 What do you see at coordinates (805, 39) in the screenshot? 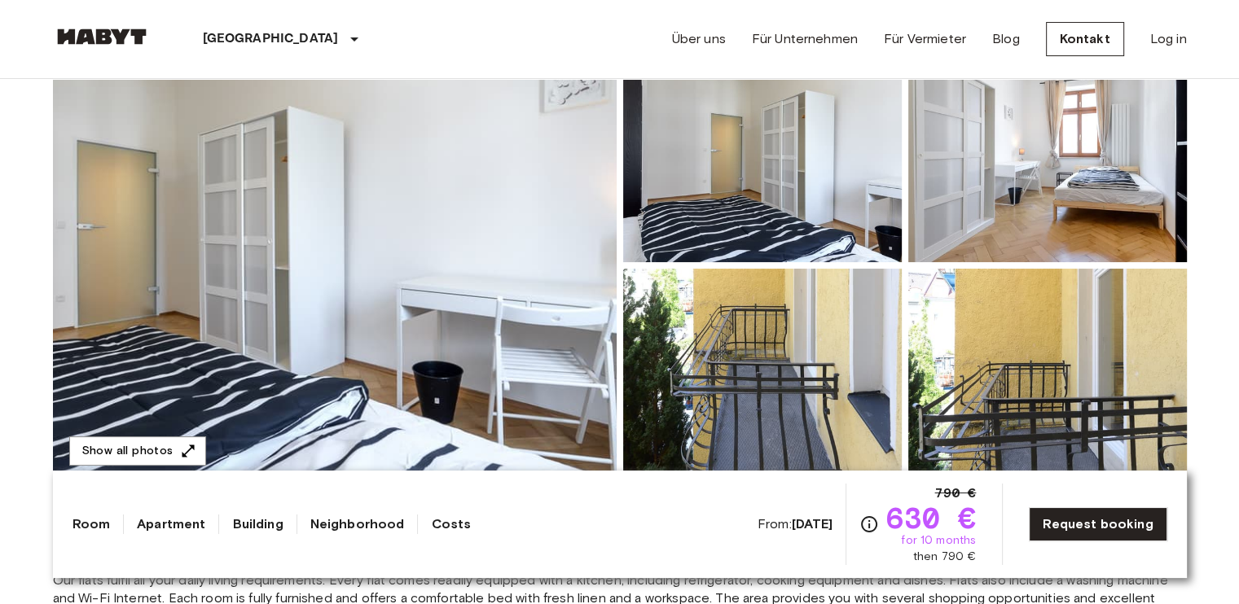
I see `a: Für Unternehmen` at bounding box center [805, 39].